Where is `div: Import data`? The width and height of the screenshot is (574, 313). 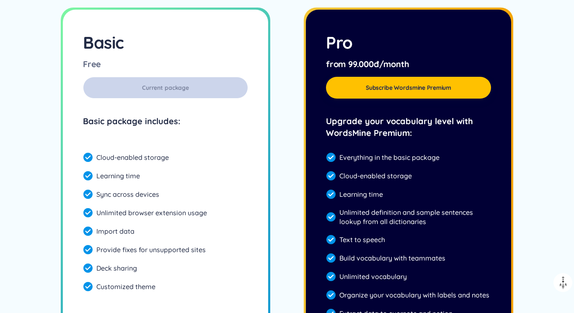
div: Import data is located at coordinates (166, 231).